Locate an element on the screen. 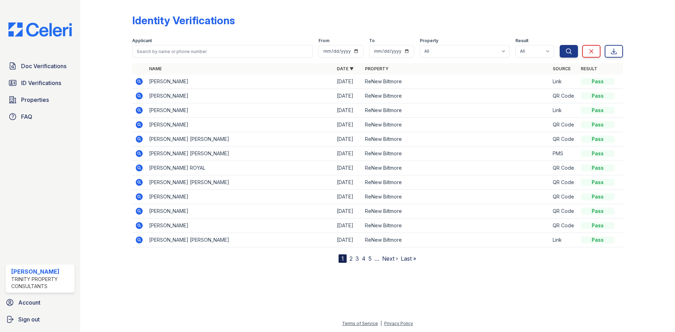 The image size is (675, 332). a: Privacy Policy is located at coordinates (399, 323).